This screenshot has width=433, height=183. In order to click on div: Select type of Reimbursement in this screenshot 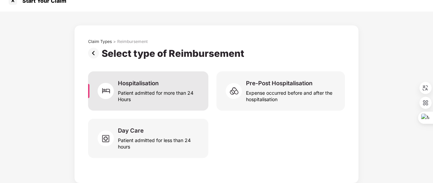, I will do `click(174, 53)`.